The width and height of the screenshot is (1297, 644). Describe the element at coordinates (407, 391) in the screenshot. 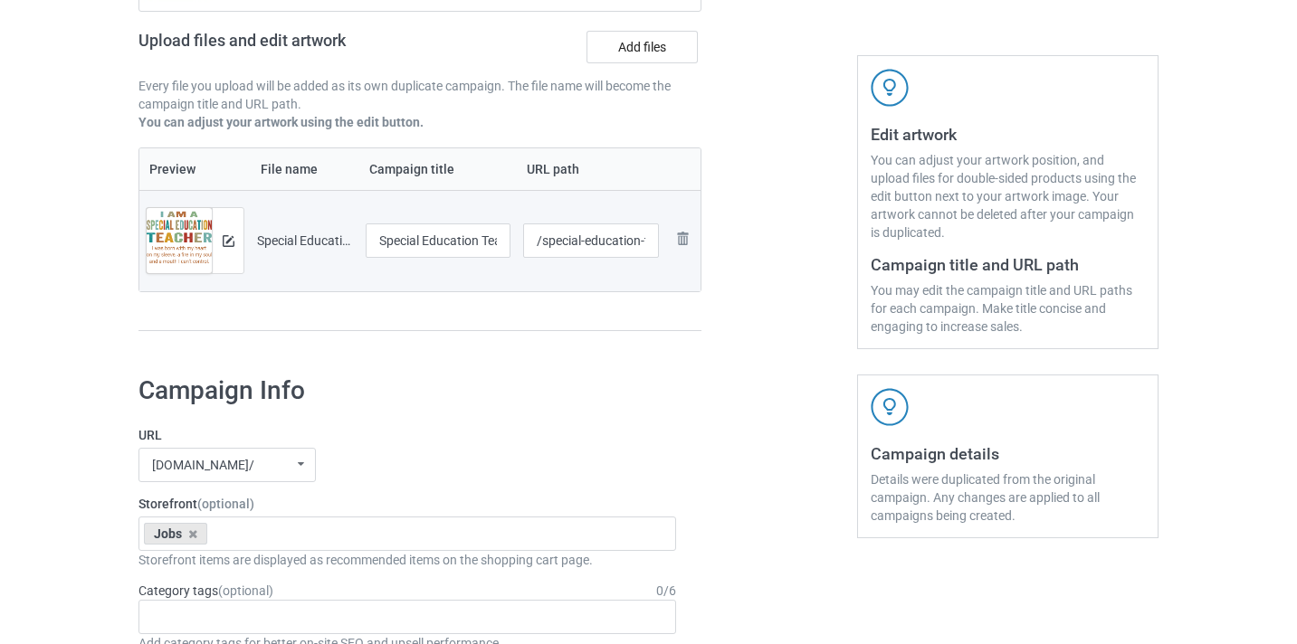

I see `h1: Campaign Info` at that location.